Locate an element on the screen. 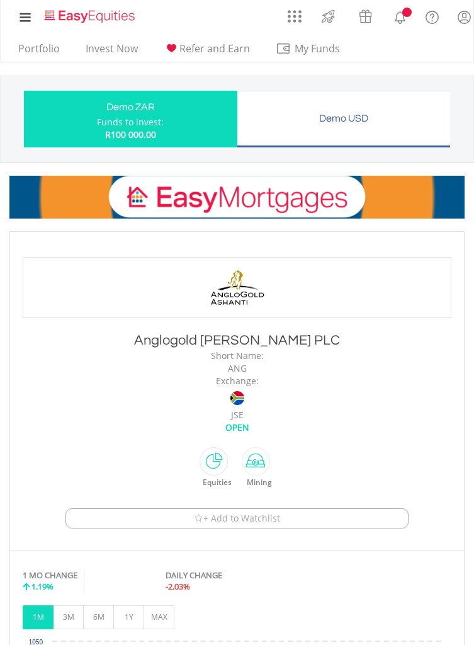 This screenshot has width=474, height=645. div: 1 MO CHANGE is located at coordinates (50, 575).